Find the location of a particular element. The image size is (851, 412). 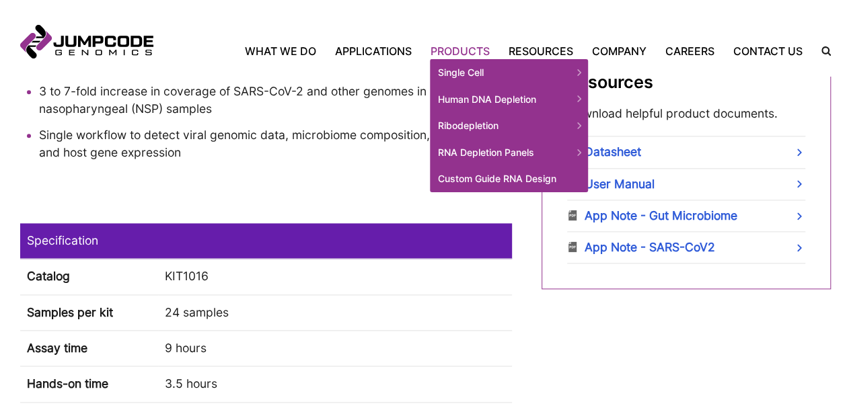

a: Contact Us is located at coordinates (768, 51).